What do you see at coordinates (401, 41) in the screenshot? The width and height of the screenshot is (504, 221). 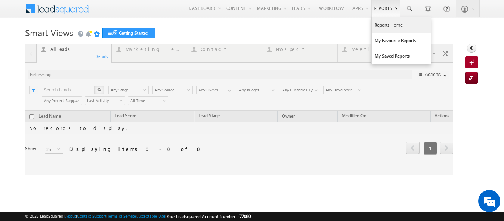 I see `a: My Favourite Reports` at bounding box center [401, 41].